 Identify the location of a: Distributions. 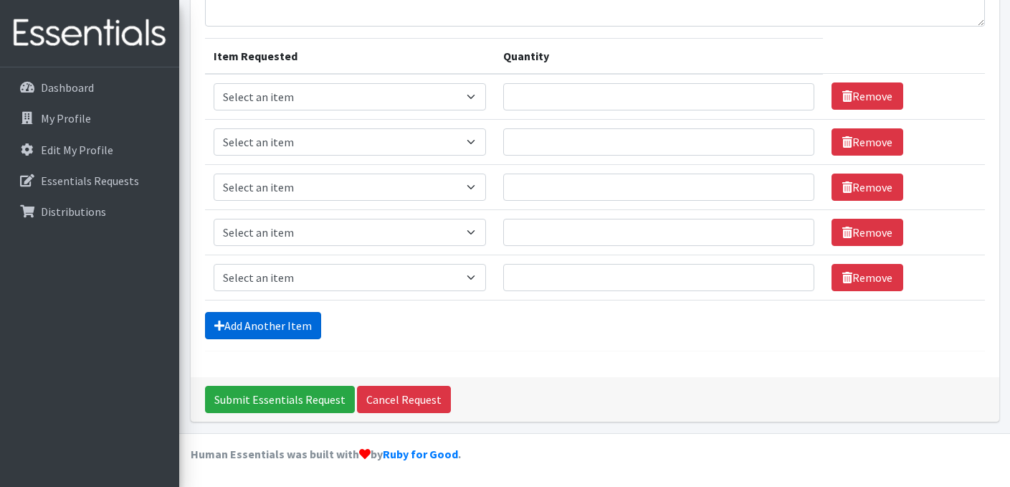
(90, 211).